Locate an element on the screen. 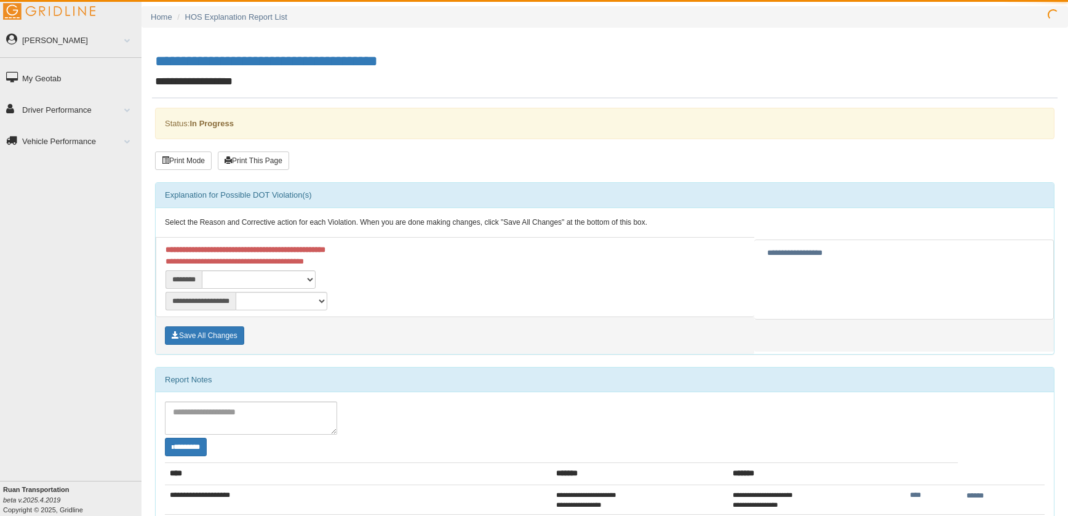 Image resolution: width=1068 pixels, height=516 pixels. img: Gridline is located at coordinates (49, 11).